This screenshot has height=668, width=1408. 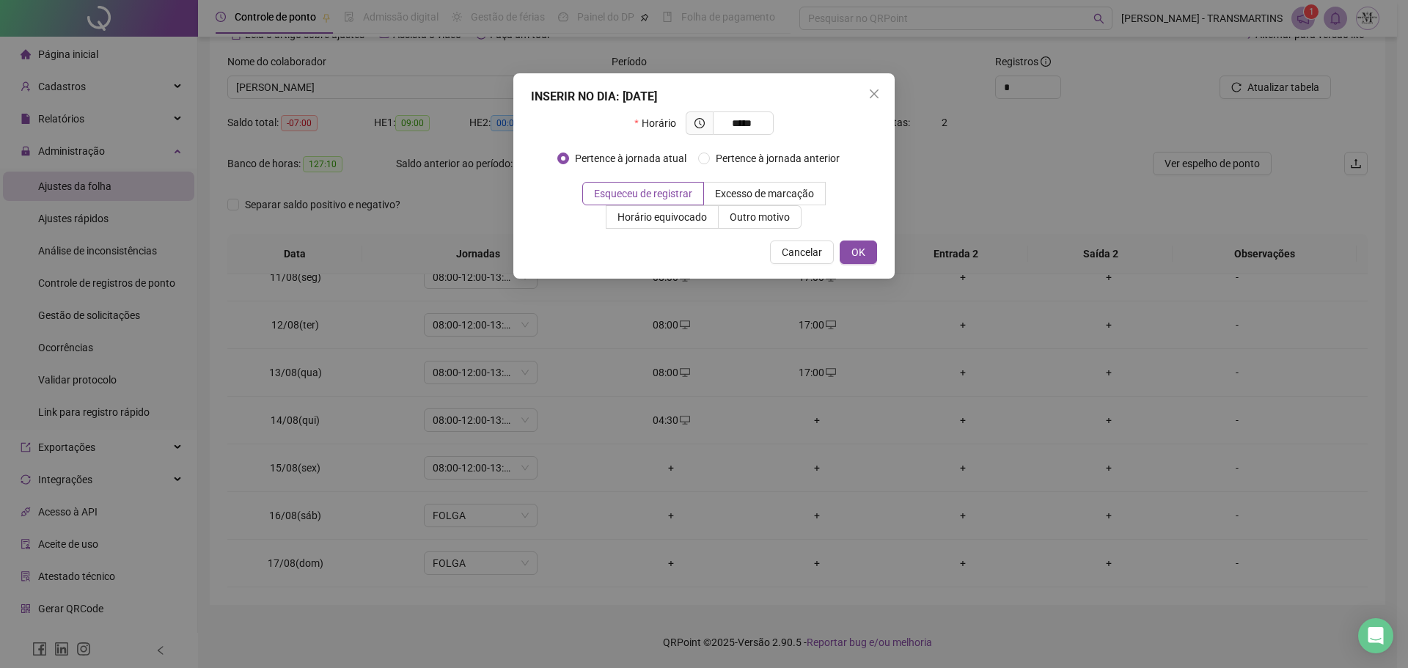 I want to click on label: Horário, so click(x=659, y=123).